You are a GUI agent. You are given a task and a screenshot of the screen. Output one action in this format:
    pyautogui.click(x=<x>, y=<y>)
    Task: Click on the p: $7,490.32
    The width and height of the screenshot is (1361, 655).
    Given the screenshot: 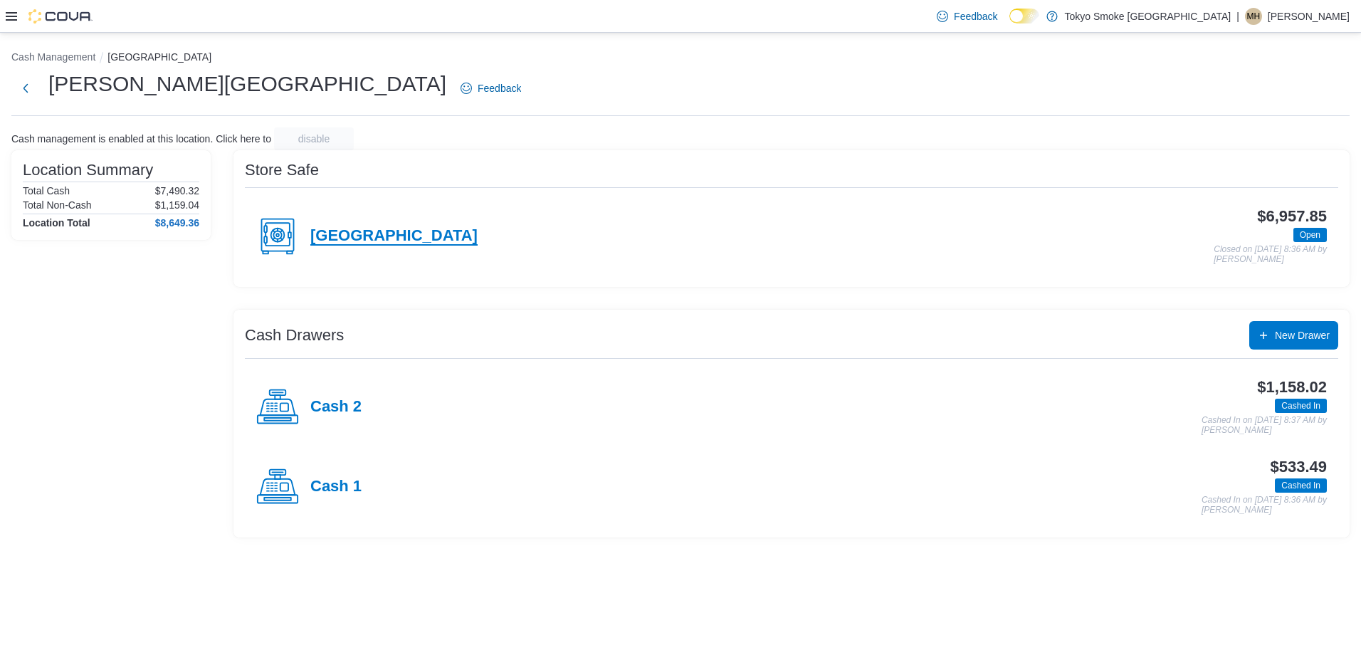 What is the action you would take?
    pyautogui.click(x=177, y=191)
    